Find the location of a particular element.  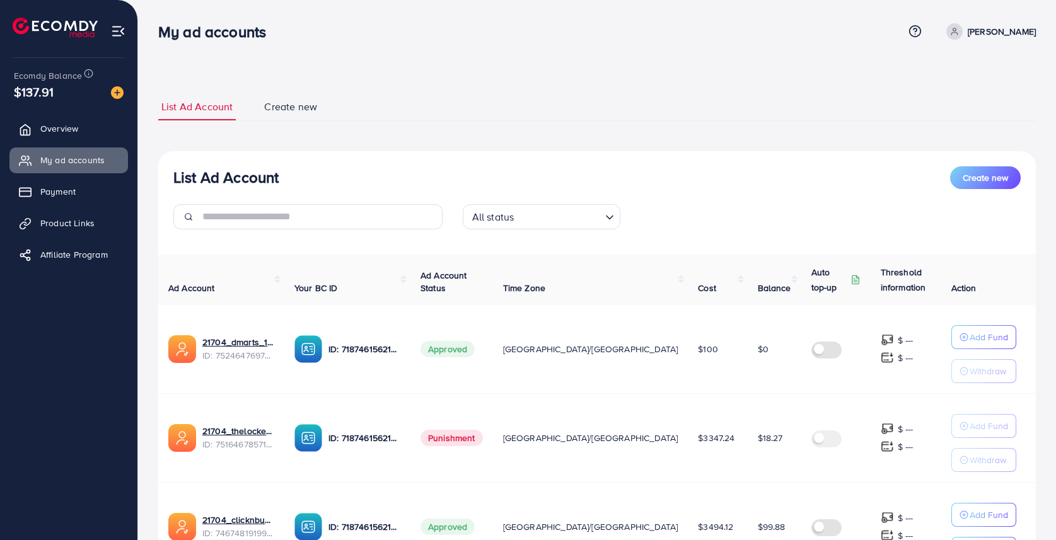

span: $99.88 is located at coordinates (772, 527).